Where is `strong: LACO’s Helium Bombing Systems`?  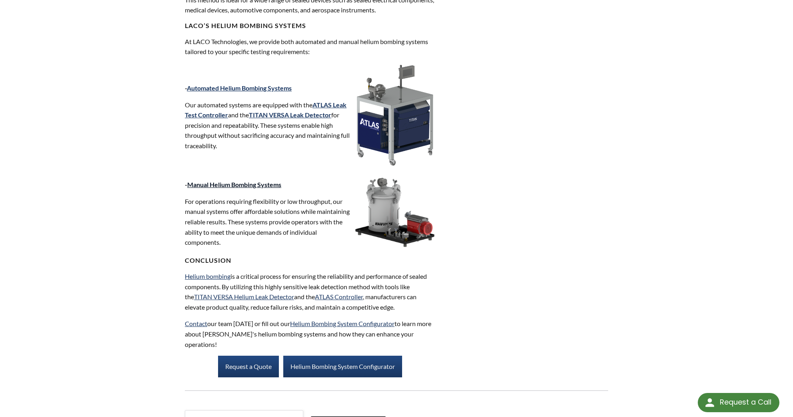
strong: LACO’s Helium Bombing Systems is located at coordinates (245, 25).